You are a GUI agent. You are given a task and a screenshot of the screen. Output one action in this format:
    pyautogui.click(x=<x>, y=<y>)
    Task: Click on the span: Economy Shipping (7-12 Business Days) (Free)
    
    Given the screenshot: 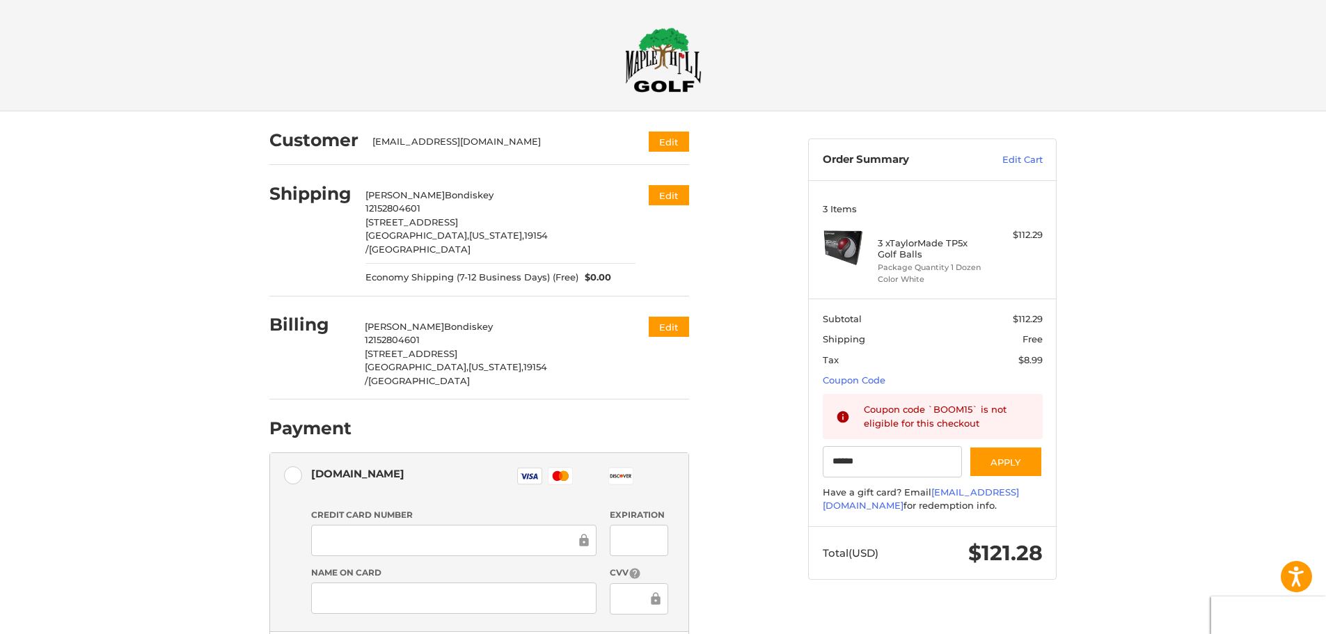 What is the action you would take?
    pyautogui.click(x=472, y=278)
    